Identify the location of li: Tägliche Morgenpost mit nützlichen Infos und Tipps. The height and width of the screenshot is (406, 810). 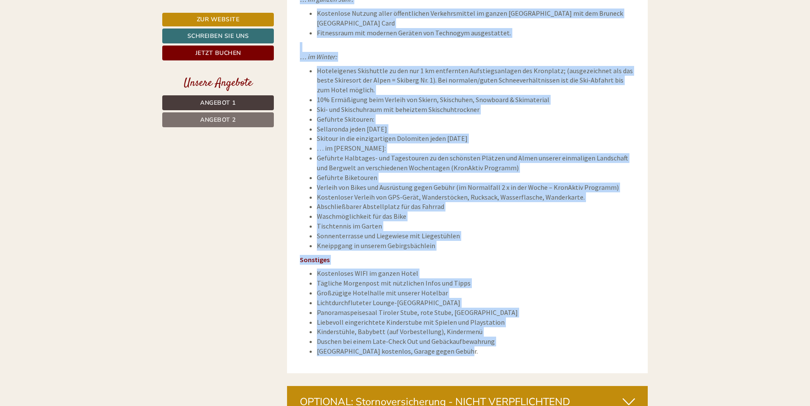
(476, 283).